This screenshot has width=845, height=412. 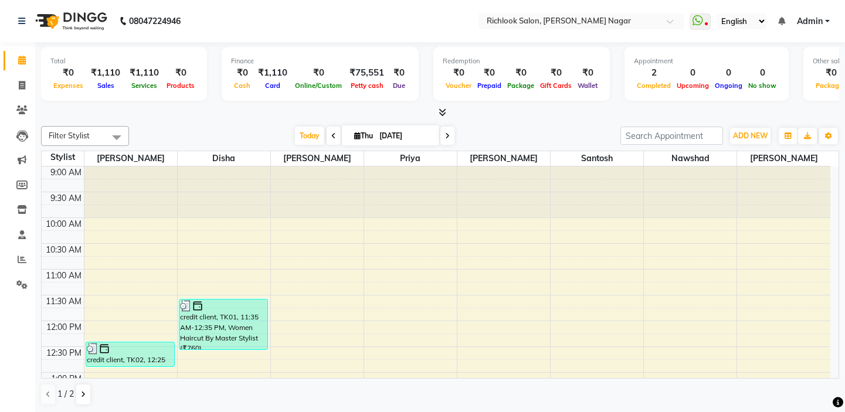 What do you see at coordinates (489, 86) in the screenshot?
I see `span: Prepaid` at bounding box center [489, 86].